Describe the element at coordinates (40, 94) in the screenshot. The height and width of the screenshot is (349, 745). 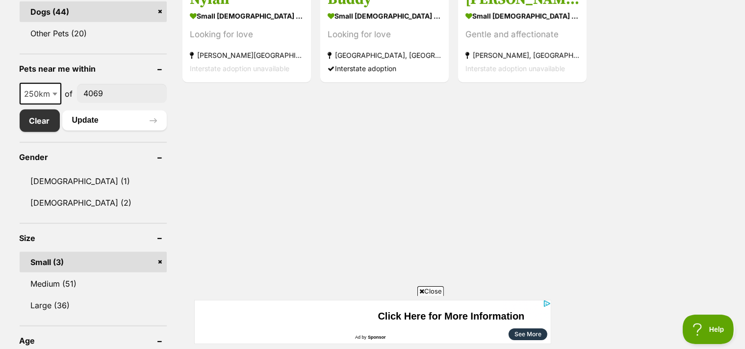
I see `span: 250km` at that location.